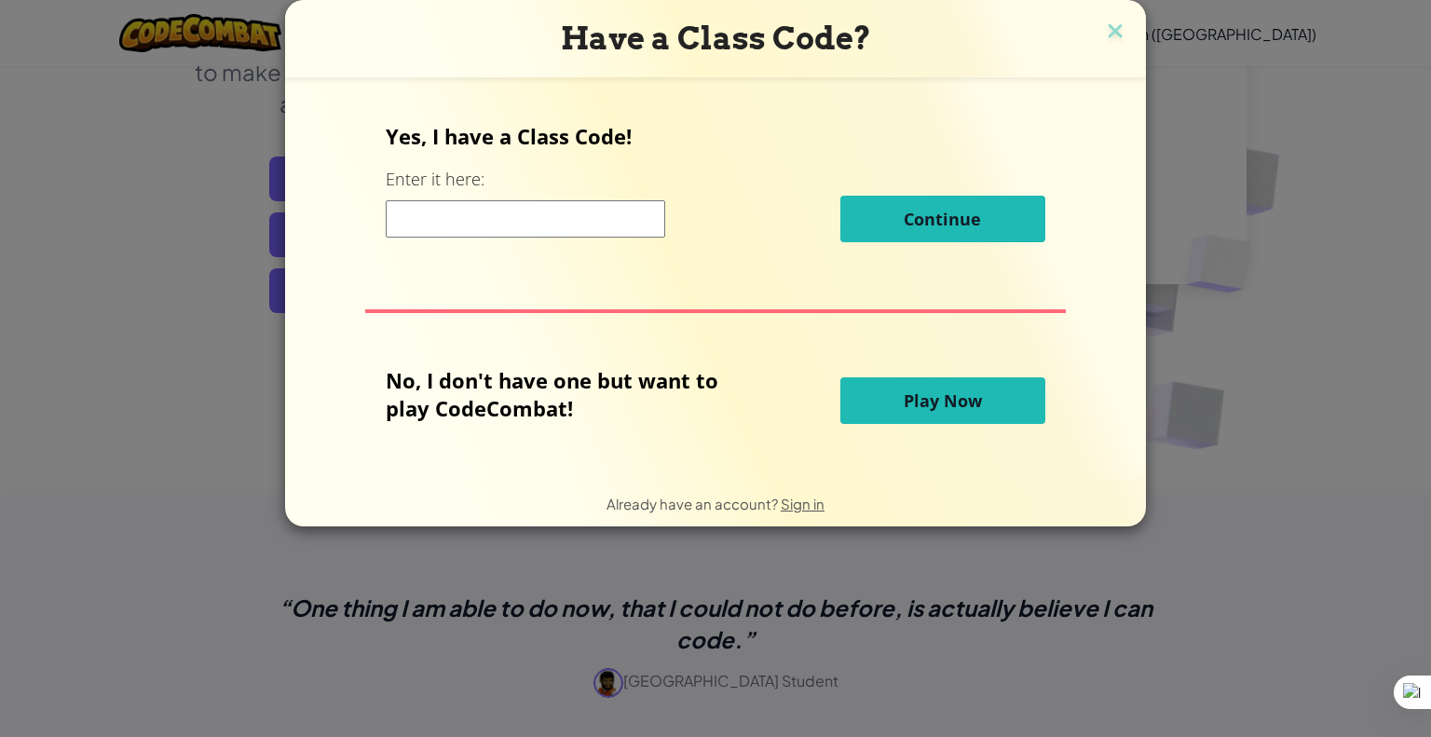 This screenshot has width=1431, height=737. I want to click on span: Have a Class Code?, so click(715, 38).